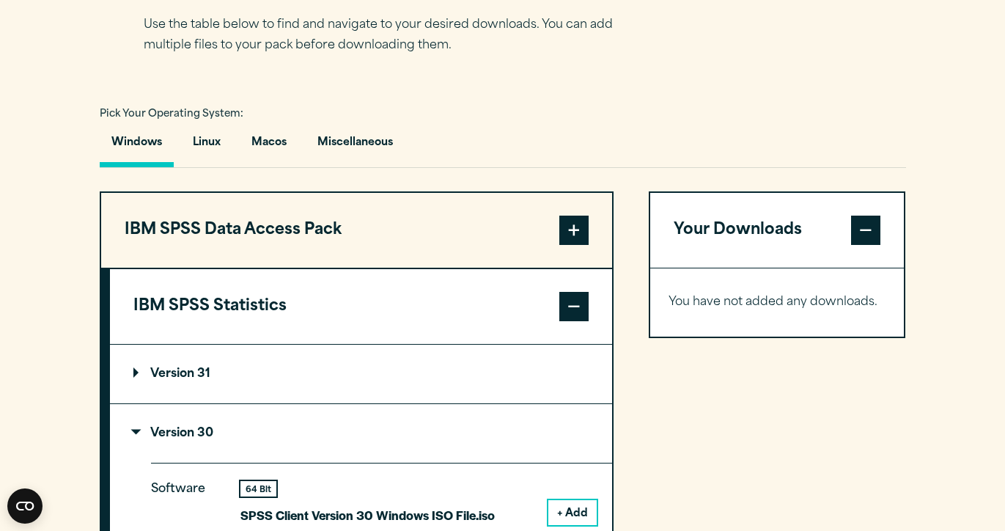 The height and width of the screenshot is (531, 1005). What do you see at coordinates (777, 230) in the screenshot?
I see `button: Your Downloads` at bounding box center [777, 230].